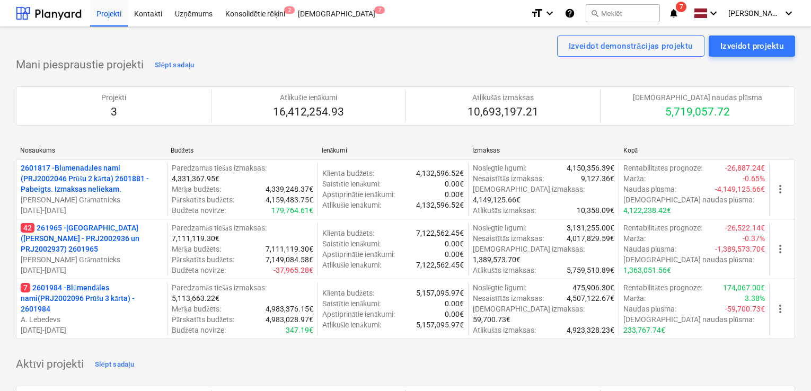 The image size is (811, 391). Describe the element at coordinates (289, 319) in the screenshot. I see `p: 4,983,028.97€` at that location.